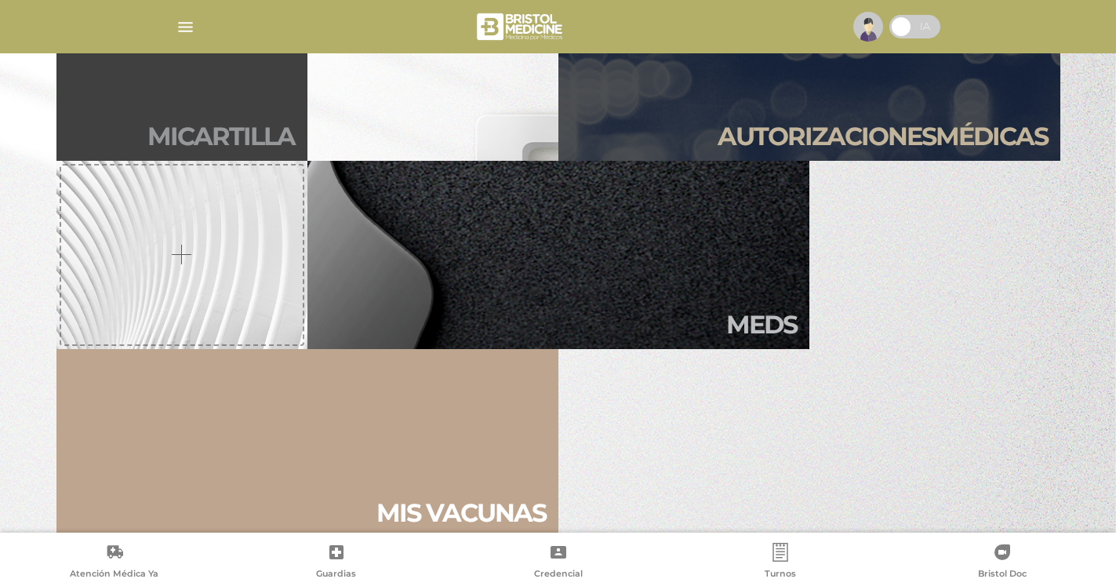 This screenshot has height=586, width=1116. What do you see at coordinates (868, 27) in the screenshot?
I see `img: profile-placeholder.svg` at bounding box center [868, 27].